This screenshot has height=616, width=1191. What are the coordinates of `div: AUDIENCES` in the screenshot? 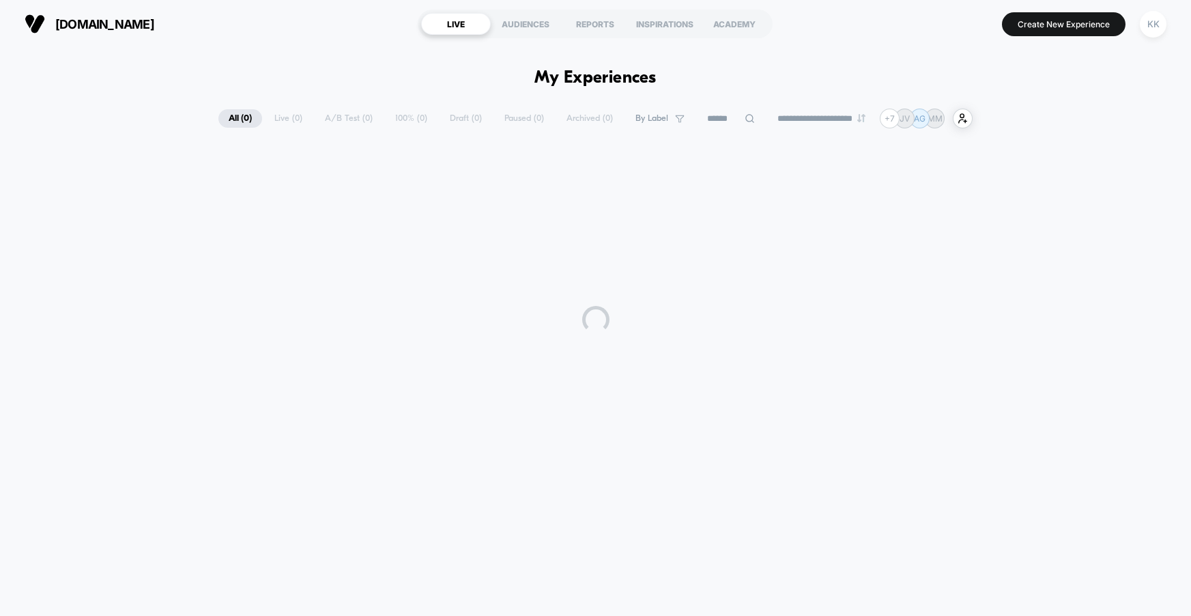 It's located at (526, 24).